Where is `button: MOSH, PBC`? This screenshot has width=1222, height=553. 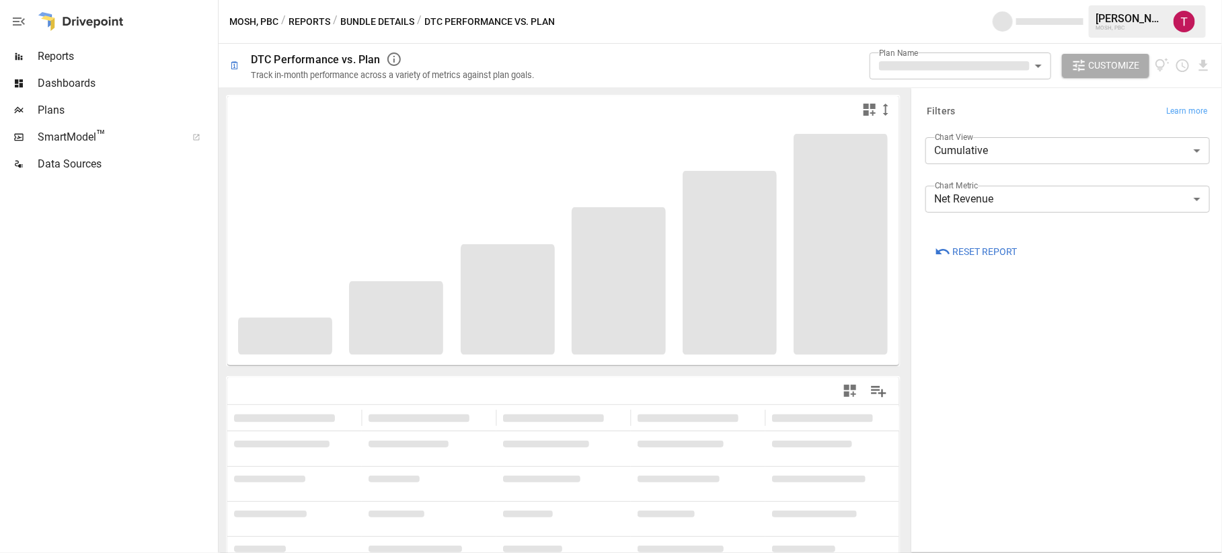
button: MOSH, PBC is located at coordinates (254, 22).